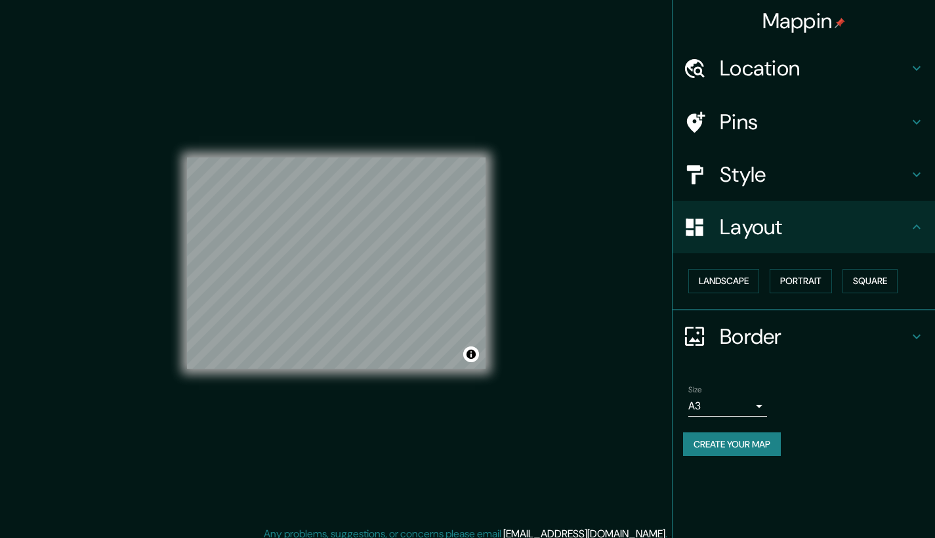  Describe the element at coordinates (803, 174) in the screenshot. I see `div: Style` at that location.